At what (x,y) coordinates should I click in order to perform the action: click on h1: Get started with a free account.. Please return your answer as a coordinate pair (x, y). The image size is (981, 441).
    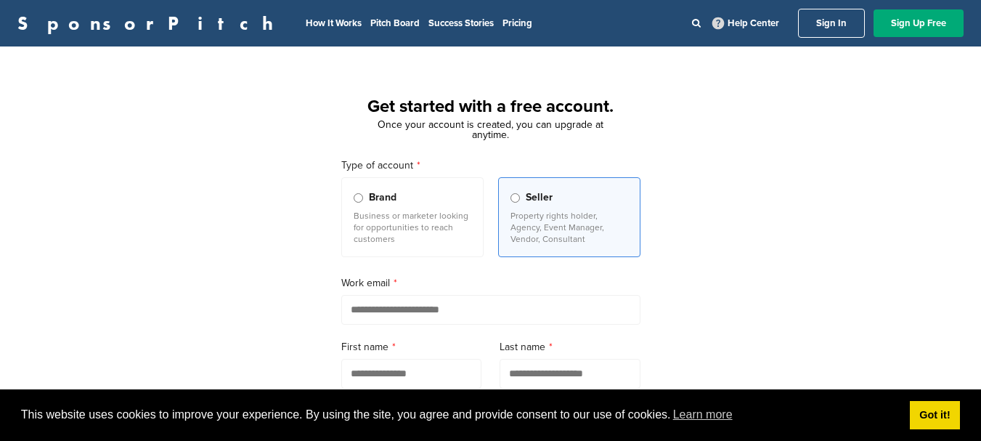
    Looking at the image, I should click on (491, 107).